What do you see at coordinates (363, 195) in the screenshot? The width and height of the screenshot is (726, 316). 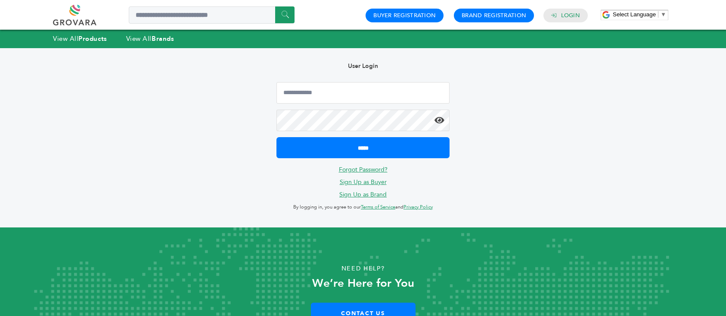 I see `a: Sign Up as Brand` at bounding box center [363, 195].